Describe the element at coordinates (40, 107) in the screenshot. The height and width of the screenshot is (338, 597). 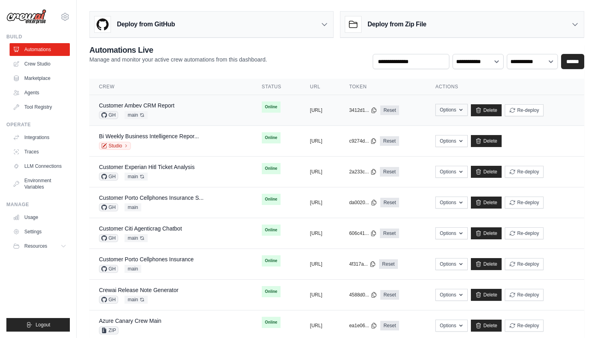
I see `a: Tool Registry` at that location.